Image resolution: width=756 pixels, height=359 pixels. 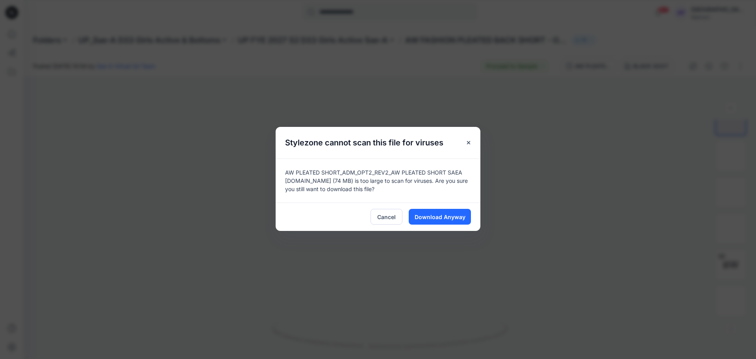 What do you see at coordinates (364, 143) in the screenshot?
I see `h5: Stylezone cannot scan this file for viruses` at bounding box center [364, 143].